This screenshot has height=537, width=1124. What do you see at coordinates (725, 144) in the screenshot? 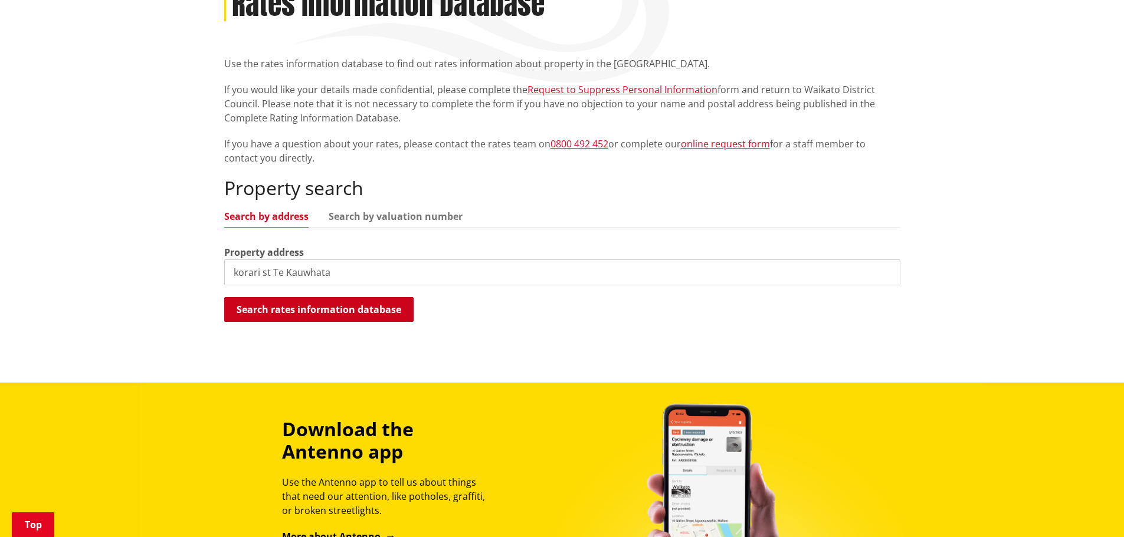
I see `a: online request form` at bounding box center [725, 144].